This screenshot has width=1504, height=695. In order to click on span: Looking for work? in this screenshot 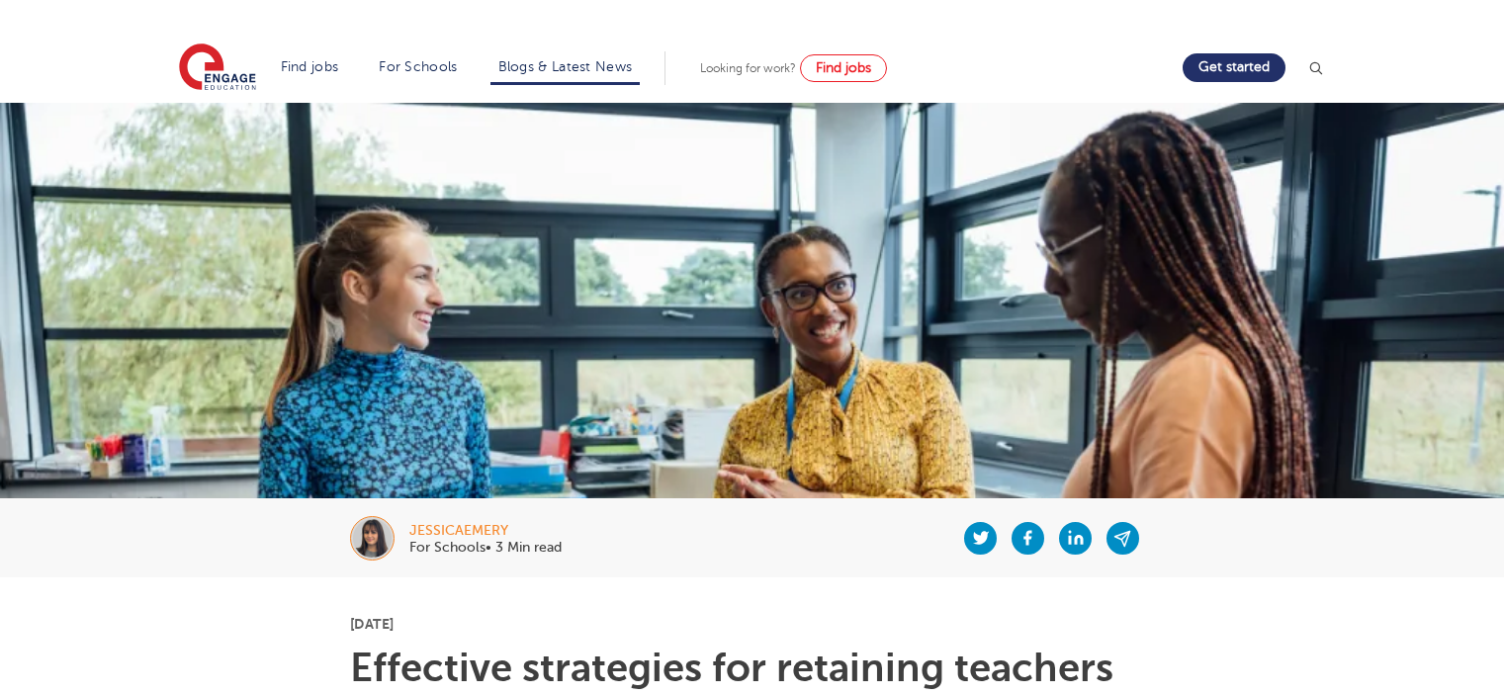, I will do `click(748, 68)`.